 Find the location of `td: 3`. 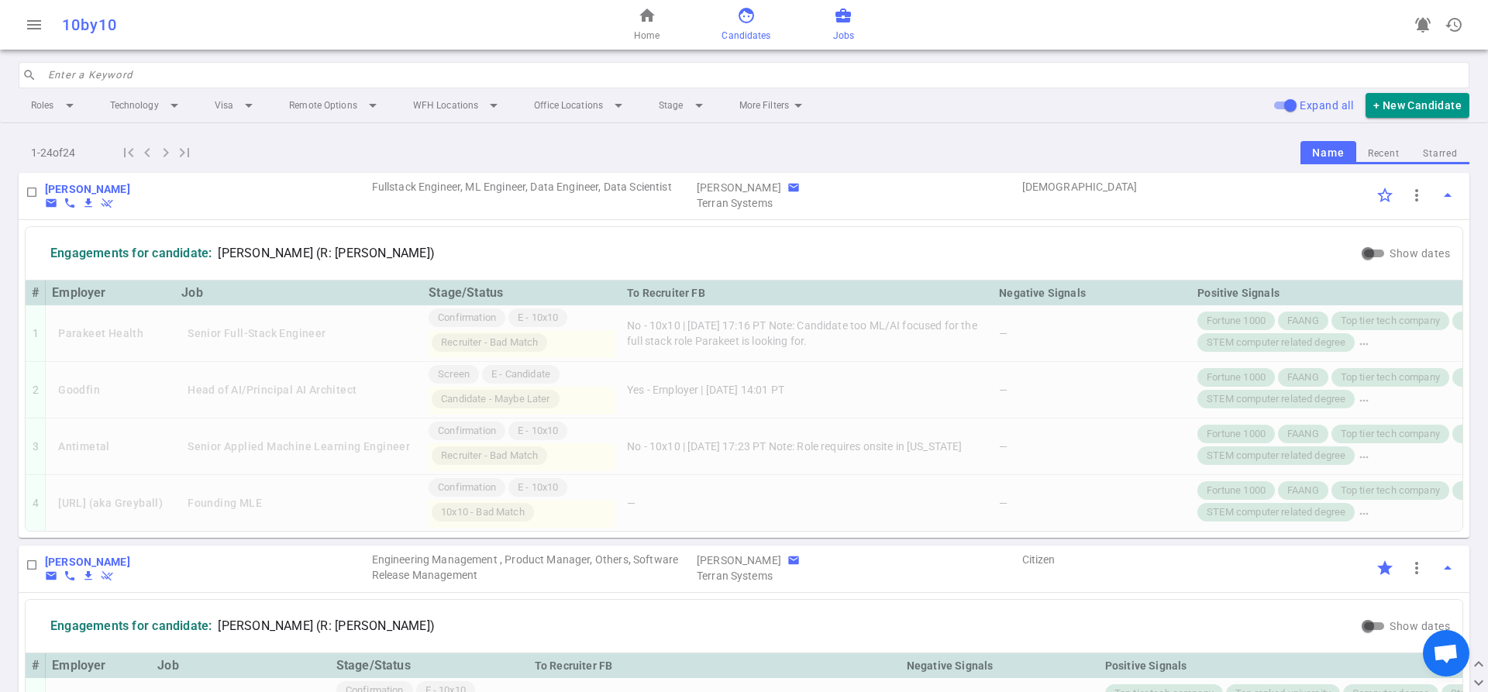

td: 3 is located at coordinates (36, 446).